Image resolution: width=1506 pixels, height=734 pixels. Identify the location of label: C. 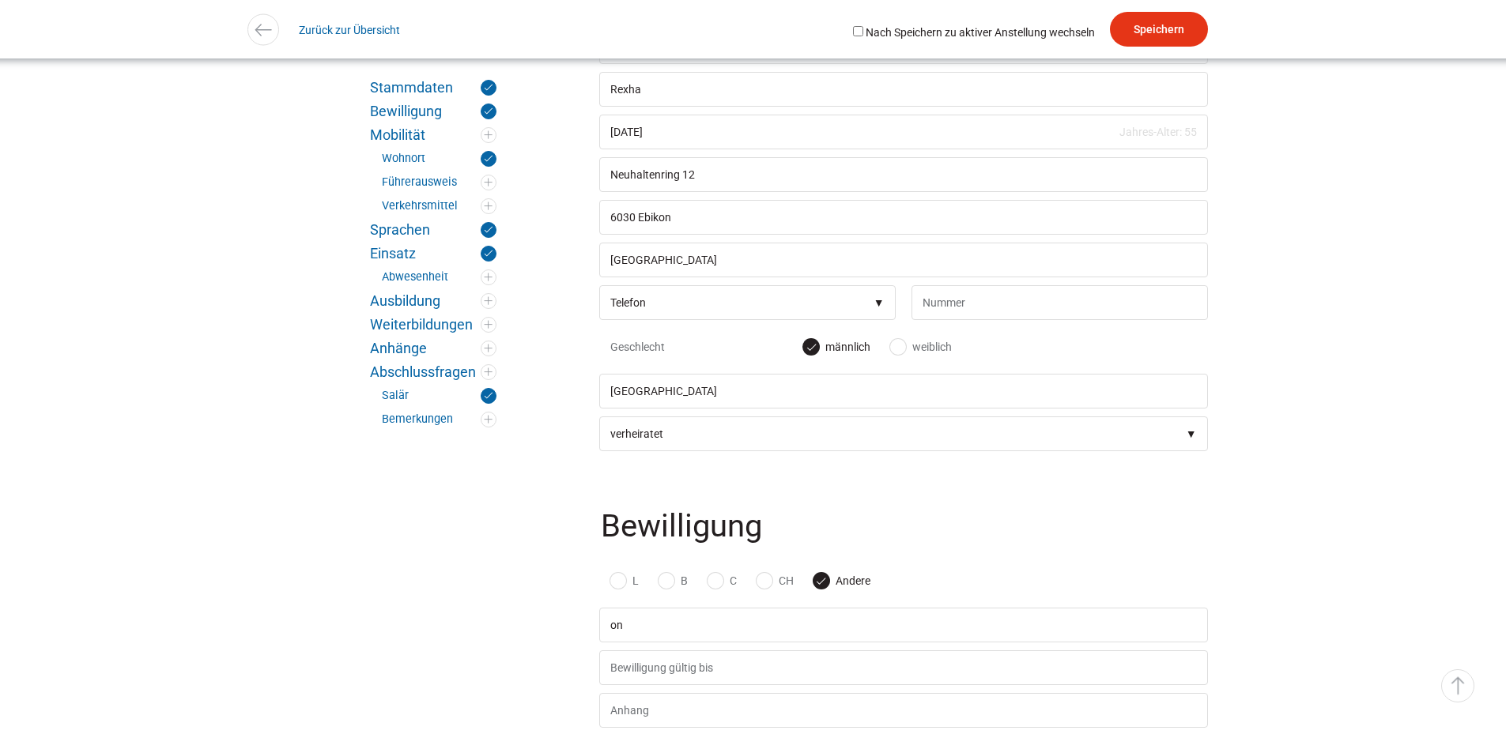
(722, 581).